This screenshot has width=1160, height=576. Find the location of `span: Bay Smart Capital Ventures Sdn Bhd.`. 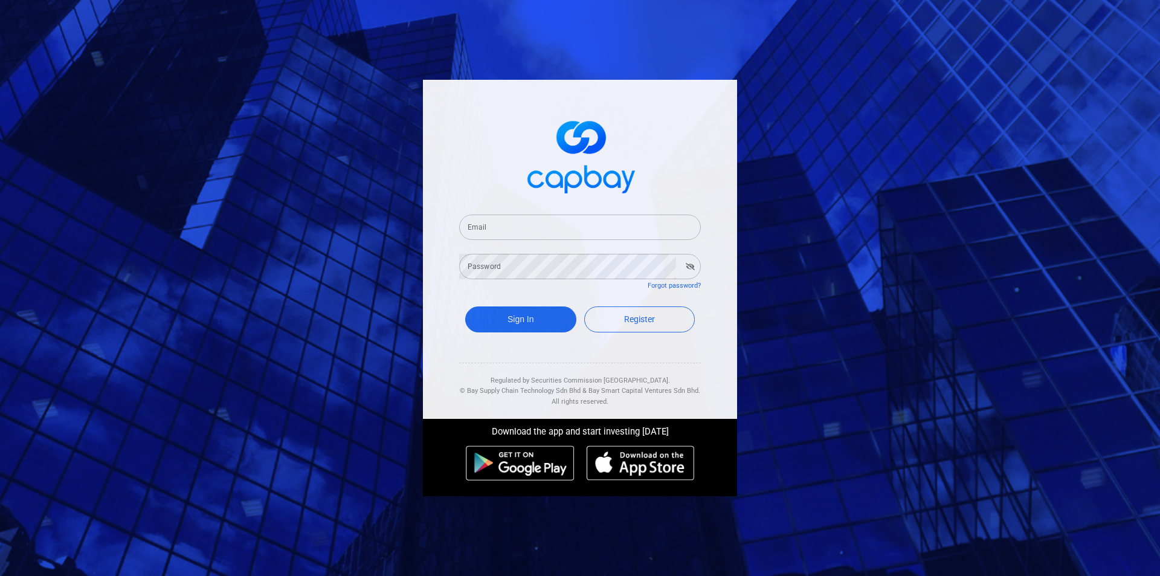

span: Bay Smart Capital Ventures Sdn Bhd. is located at coordinates (644, 390).